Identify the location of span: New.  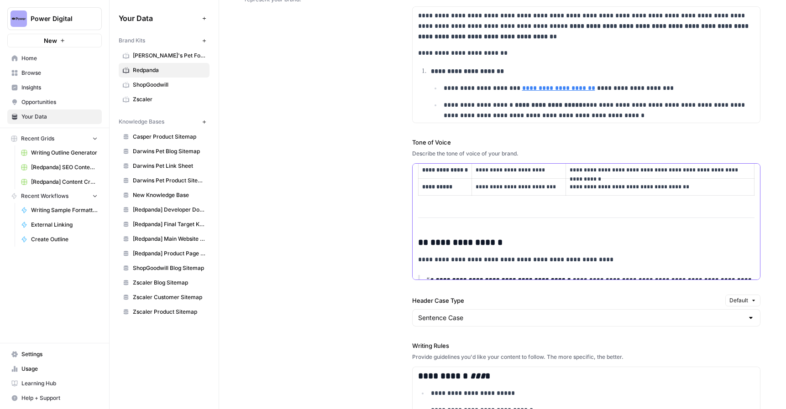
(50, 41).